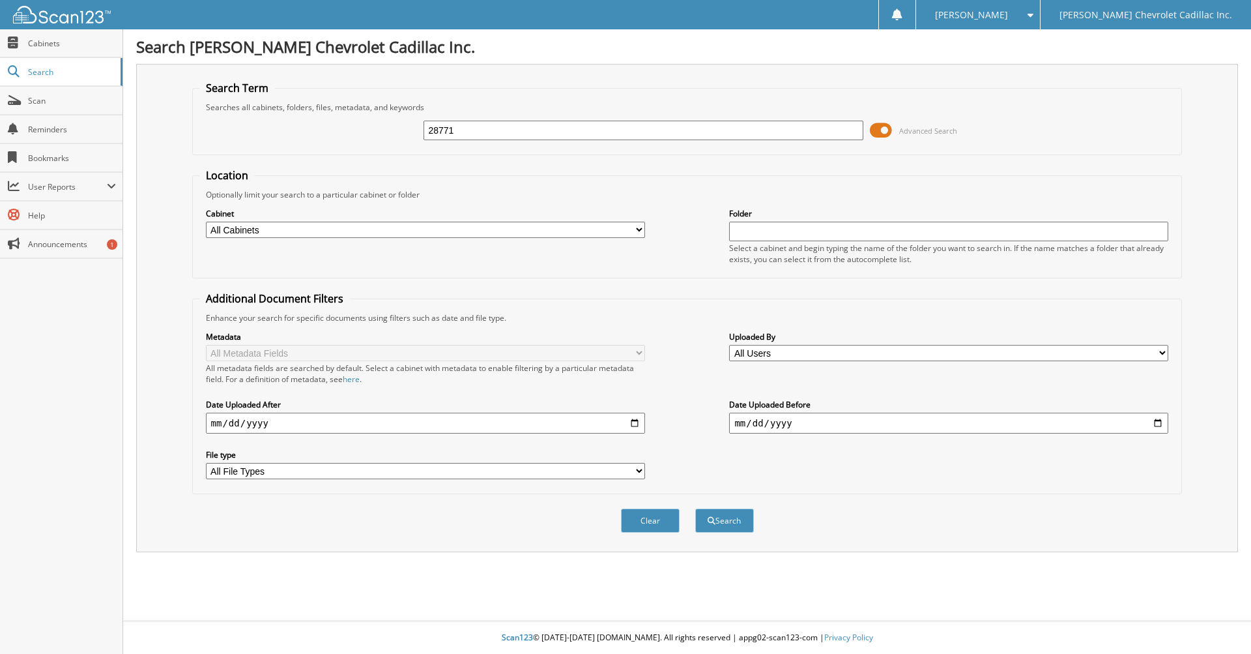  Describe the element at coordinates (72, 43) in the screenshot. I see `span: Cabinets` at that location.